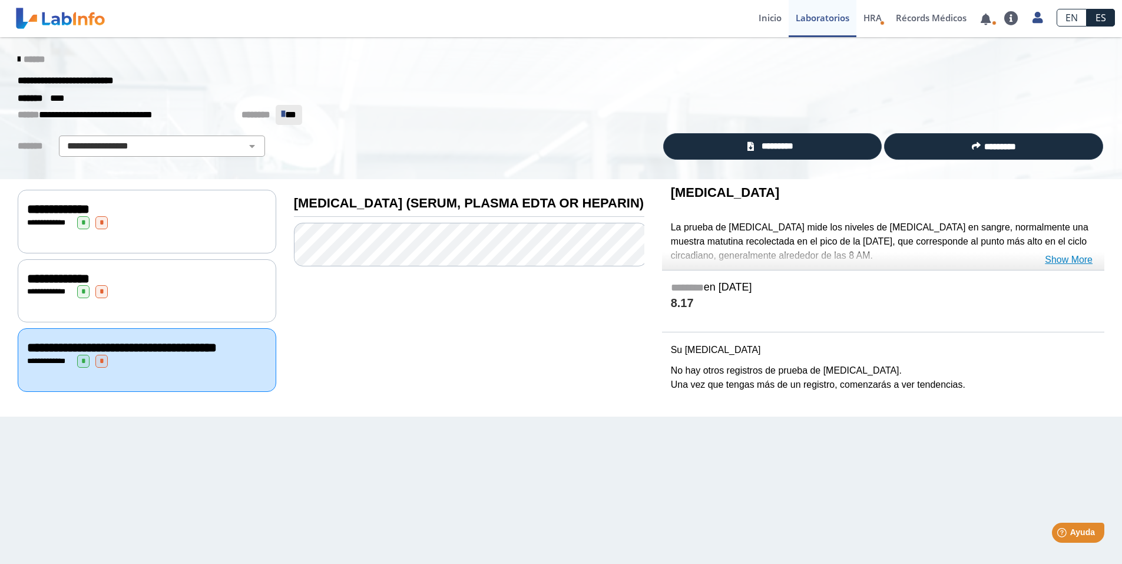  Describe the element at coordinates (1071, 18) in the screenshot. I see `a: EN` at that location.